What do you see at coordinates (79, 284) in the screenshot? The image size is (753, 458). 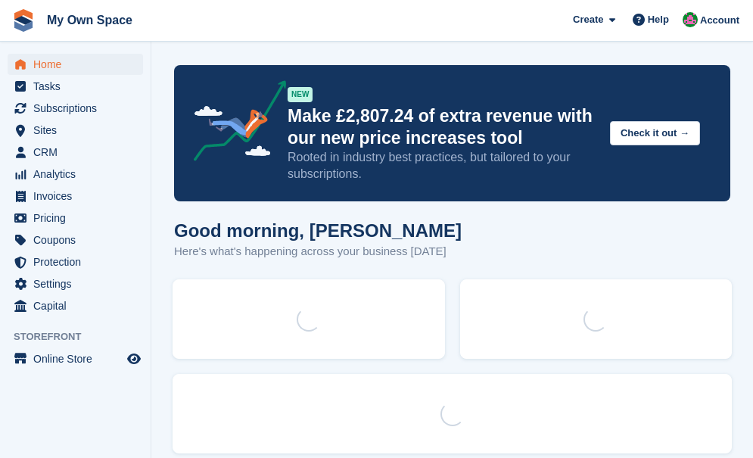 I see `span: Settings` at bounding box center [79, 284].